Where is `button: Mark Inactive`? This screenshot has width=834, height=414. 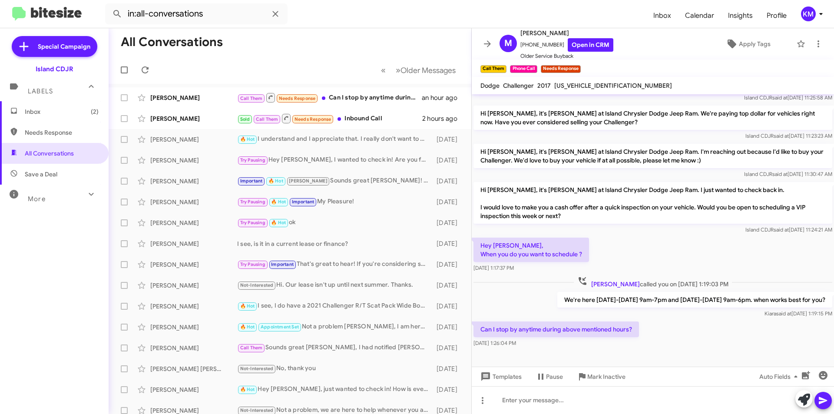 button: Mark Inactive is located at coordinates (601, 377).